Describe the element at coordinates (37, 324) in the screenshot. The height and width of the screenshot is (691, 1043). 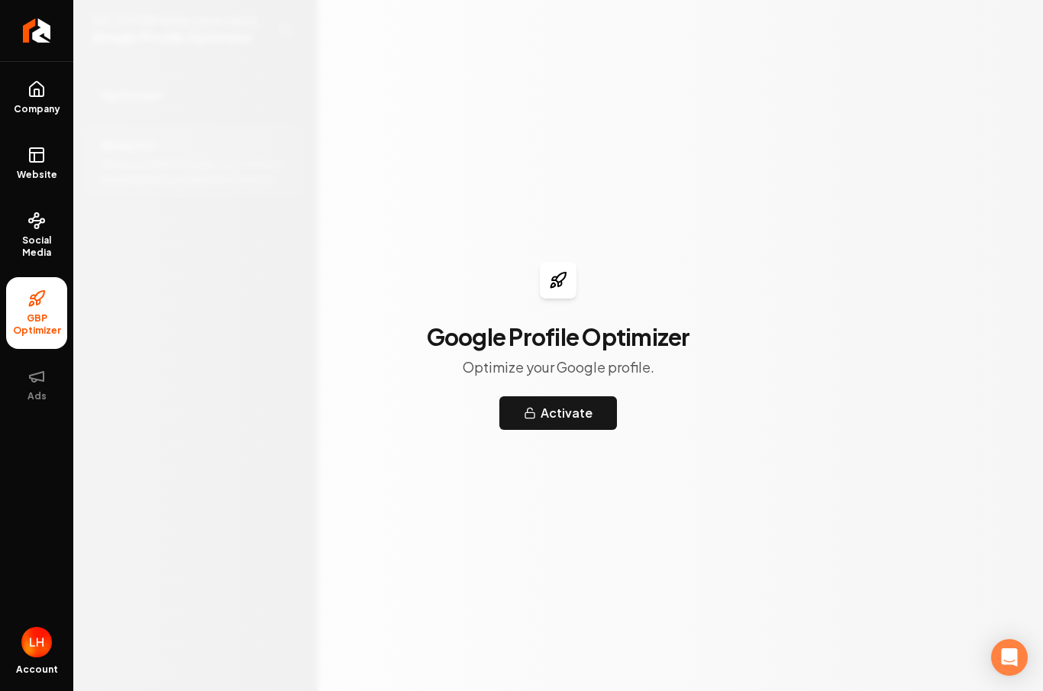
I see `span: GBP Optimizer` at that location.